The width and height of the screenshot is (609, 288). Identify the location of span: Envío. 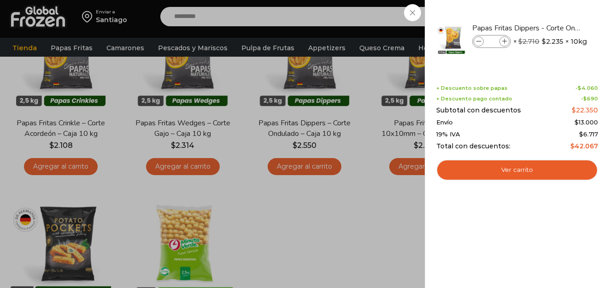
(445, 123).